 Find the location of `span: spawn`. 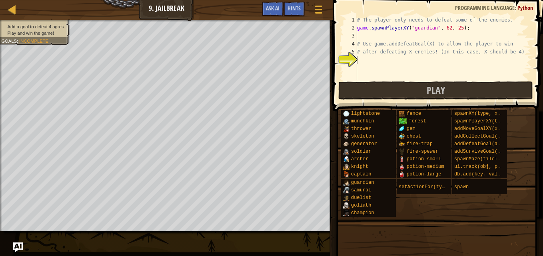

span: spawn is located at coordinates (461, 187).